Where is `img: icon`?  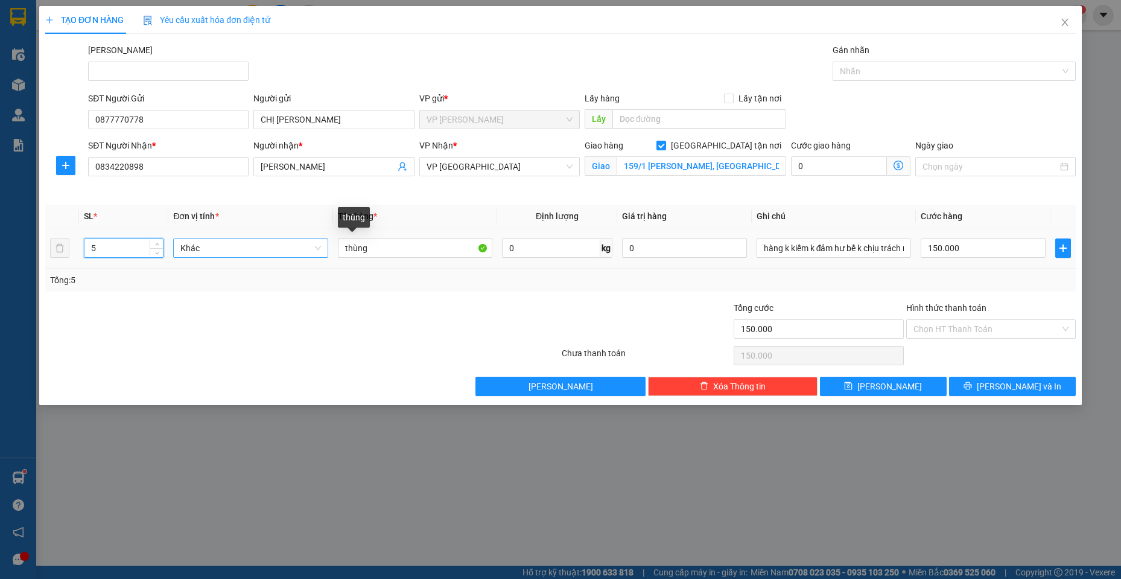
img: icon is located at coordinates (148, 21).